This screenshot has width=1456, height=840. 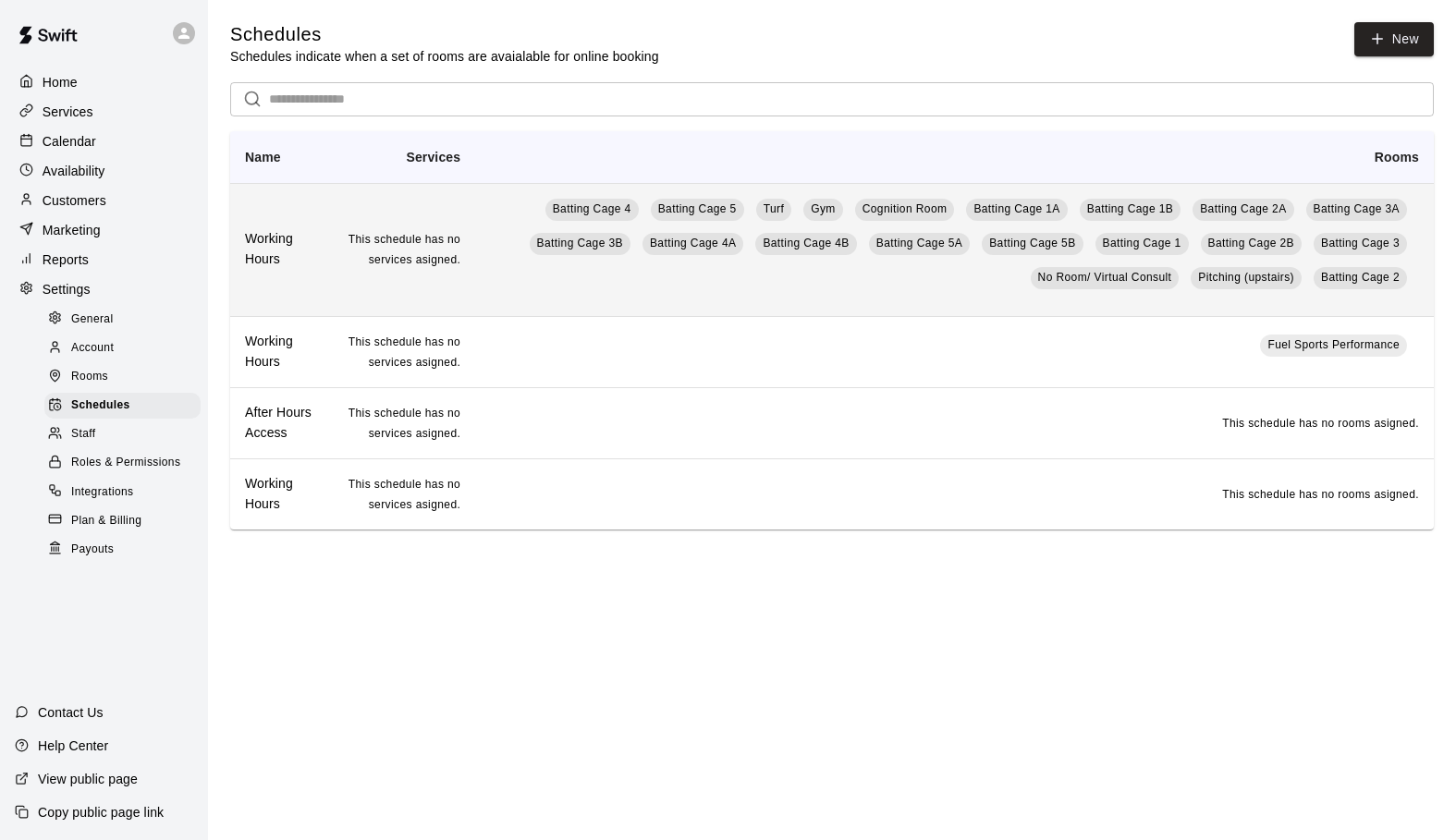 What do you see at coordinates (126, 377) in the screenshot?
I see `a: Rooms` at bounding box center [126, 377].